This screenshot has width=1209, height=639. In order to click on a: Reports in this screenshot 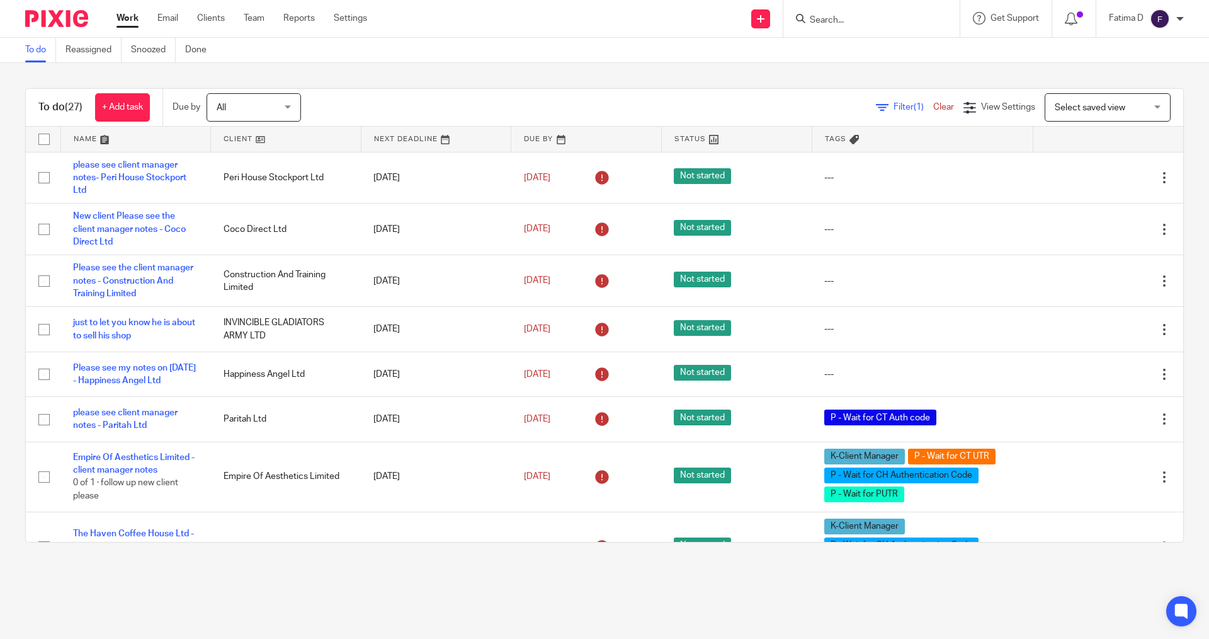, I will do `click(299, 18)`.